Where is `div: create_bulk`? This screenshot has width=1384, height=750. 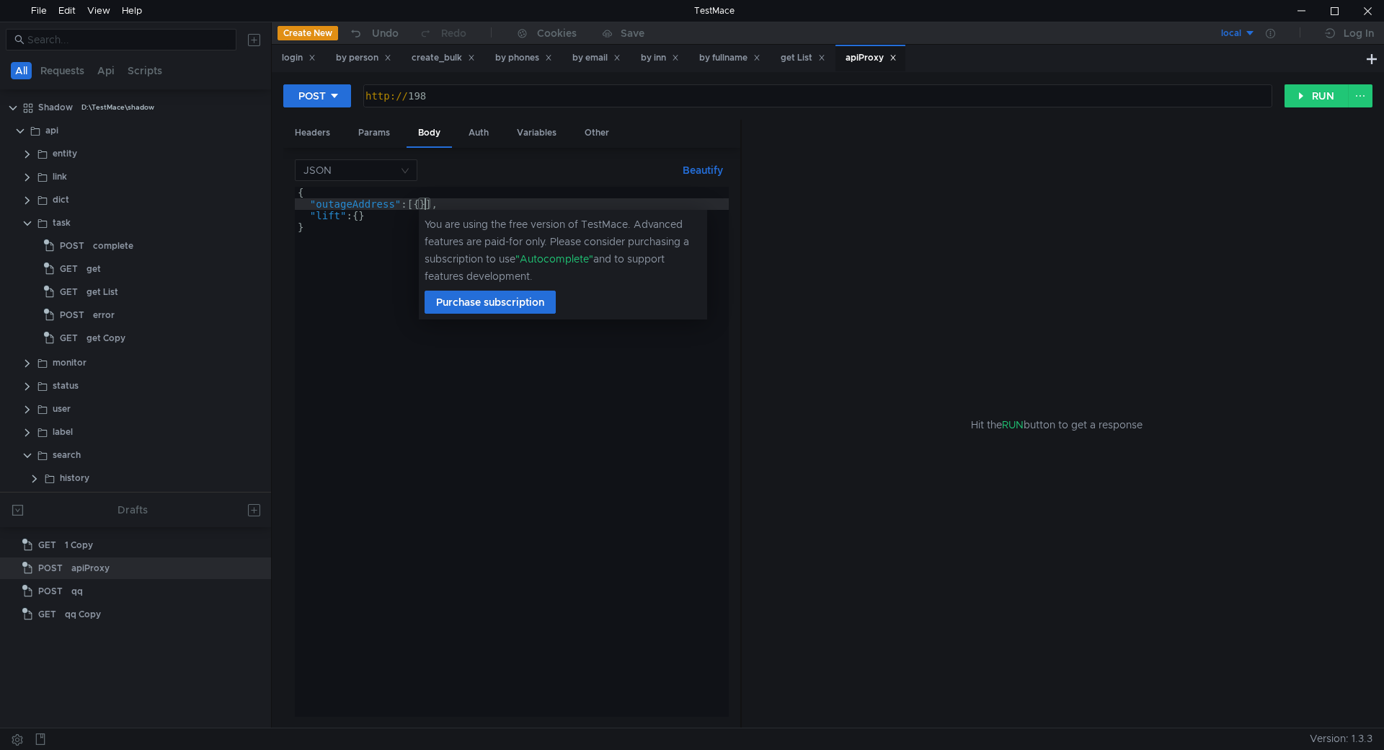 div: create_bulk is located at coordinates (443, 58).